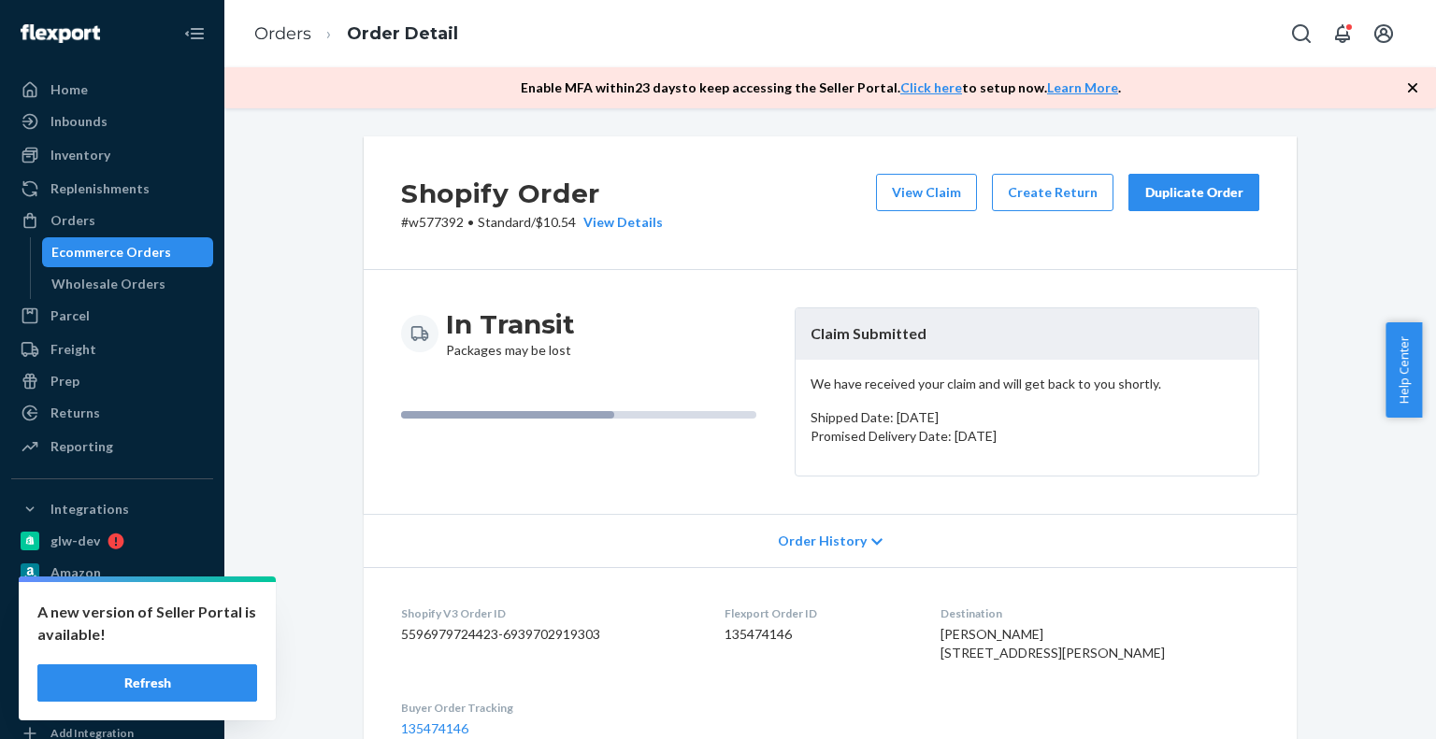 This screenshot has height=739, width=1436. I want to click on dd: 135474146, so click(818, 635).